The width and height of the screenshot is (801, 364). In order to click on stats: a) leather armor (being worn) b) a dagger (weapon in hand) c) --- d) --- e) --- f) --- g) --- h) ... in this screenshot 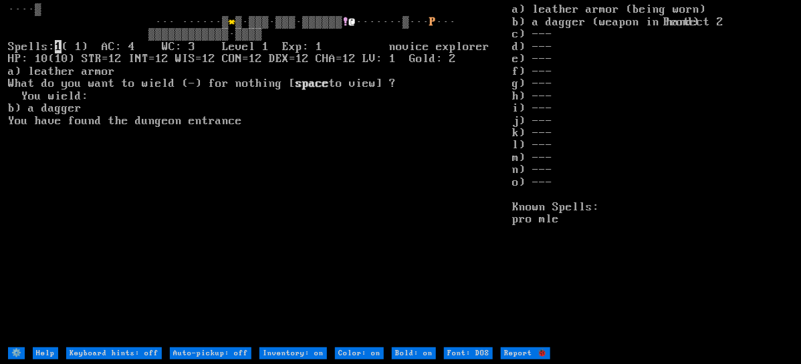, I will do `click(652, 174)`.